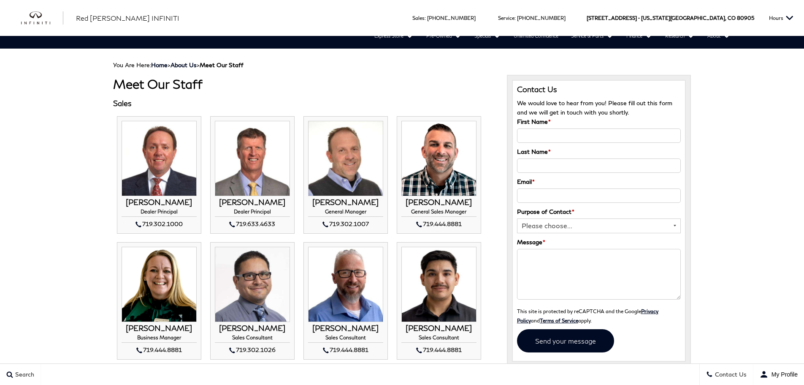 The width and height of the screenshot is (804, 385). Describe the element at coordinates (599, 90) in the screenshot. I see `h3: Contact Us` at that location.